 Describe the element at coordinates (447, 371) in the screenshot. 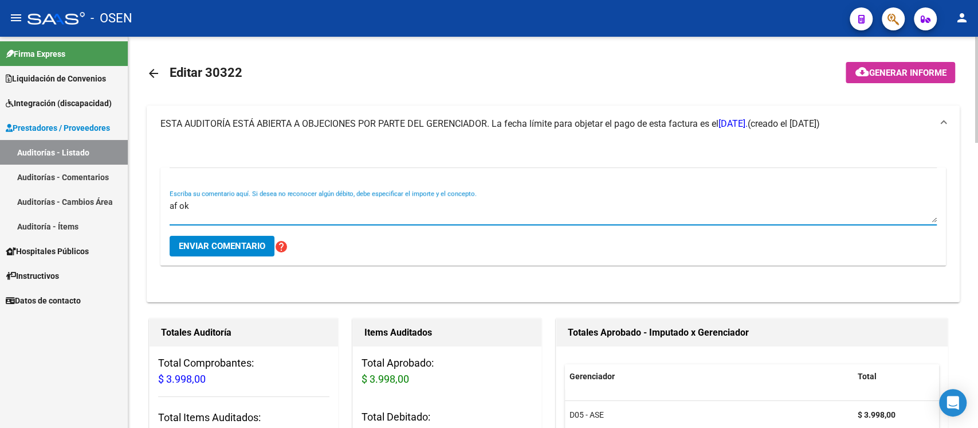

I see `h3: Total Aprobado:` at that location.